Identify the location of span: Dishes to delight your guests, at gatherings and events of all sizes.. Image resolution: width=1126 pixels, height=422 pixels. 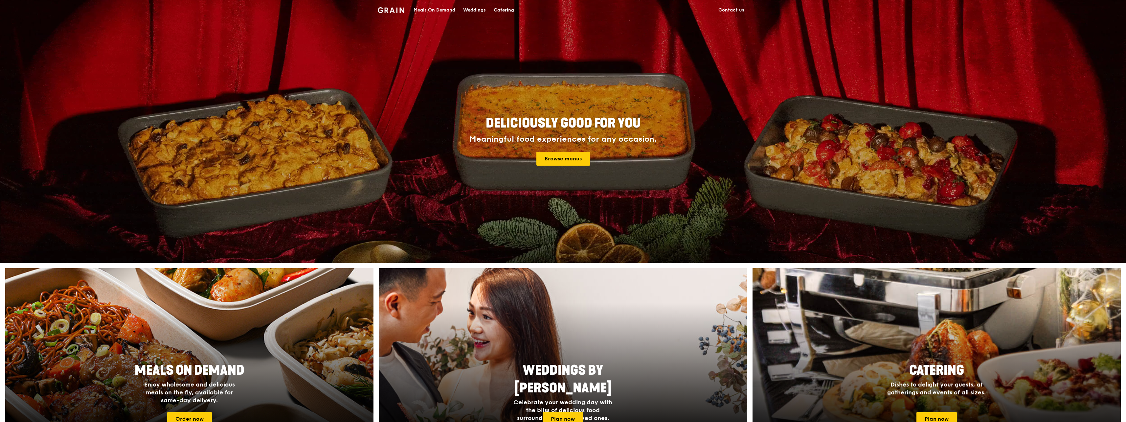
(936, 388).